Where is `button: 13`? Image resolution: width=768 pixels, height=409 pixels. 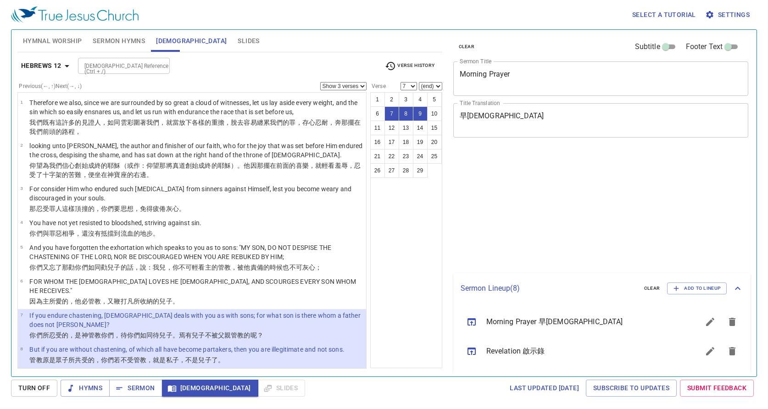
button: 13 is located at coordinates (406, 128).